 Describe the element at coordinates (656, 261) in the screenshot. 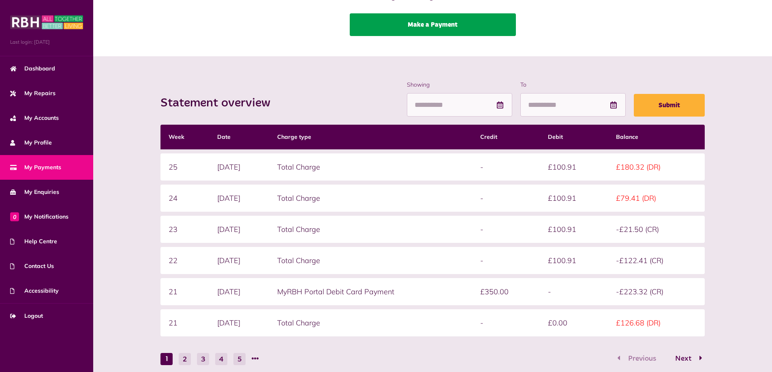

I see `td: -£122.41 (CR)` at that location.